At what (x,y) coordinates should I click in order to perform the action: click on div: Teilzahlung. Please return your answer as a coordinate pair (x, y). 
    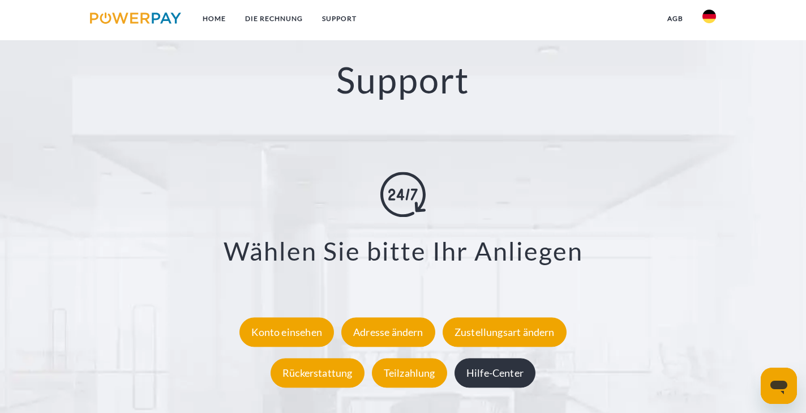
    Looking at the image, I should click on (409, 373).